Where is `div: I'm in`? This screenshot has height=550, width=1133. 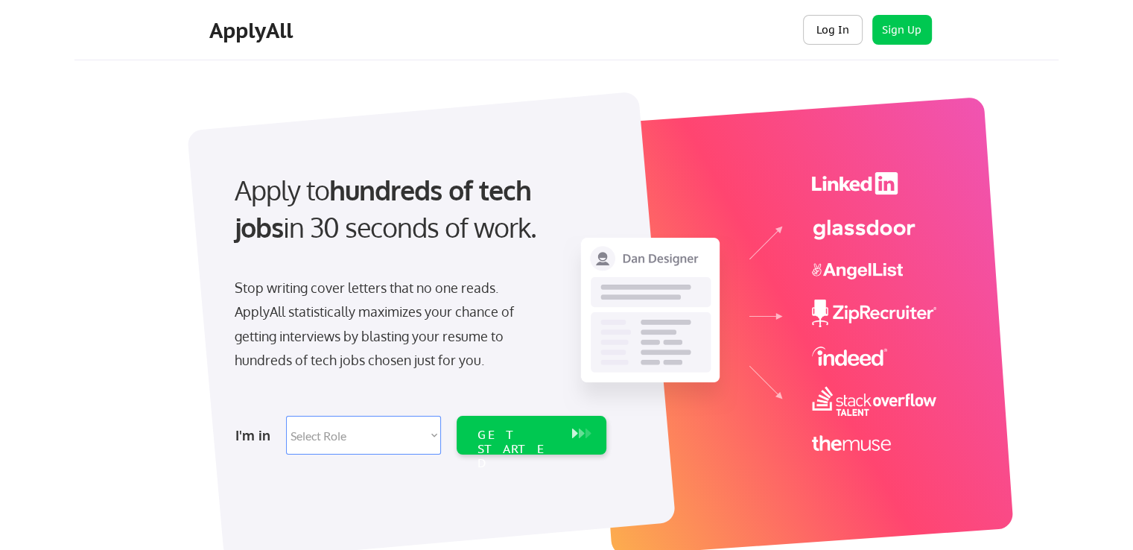
div: I'm in is located at coordinates (256, 435).